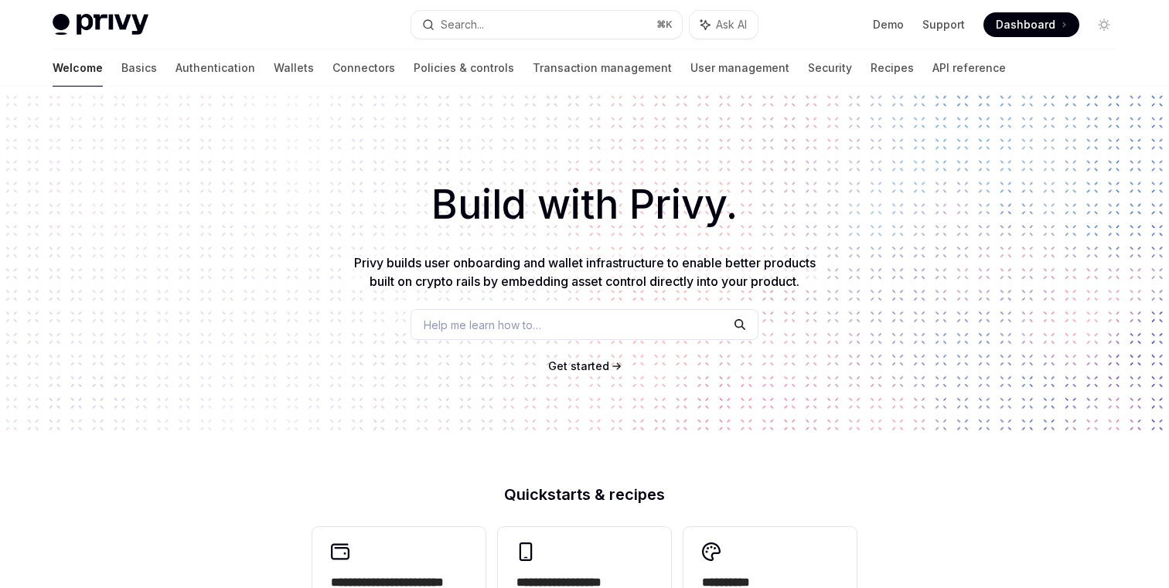 This screenshot has width=1169, height=588. Describe the element at coordinates (77, 68) in the screenshot. I see `a: Welcome` at that location.